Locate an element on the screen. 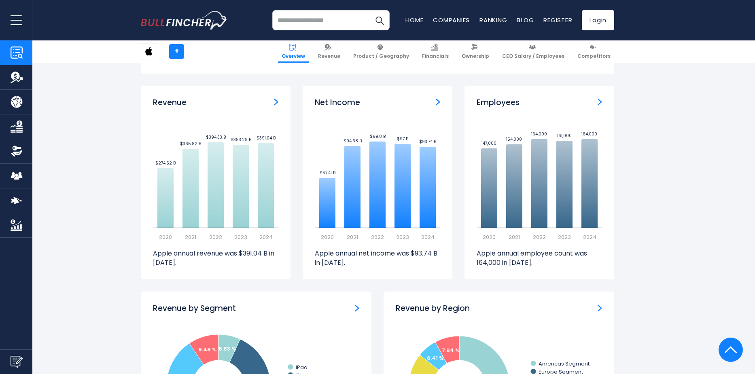  h3: Employees is located at coordinates (498, 103).